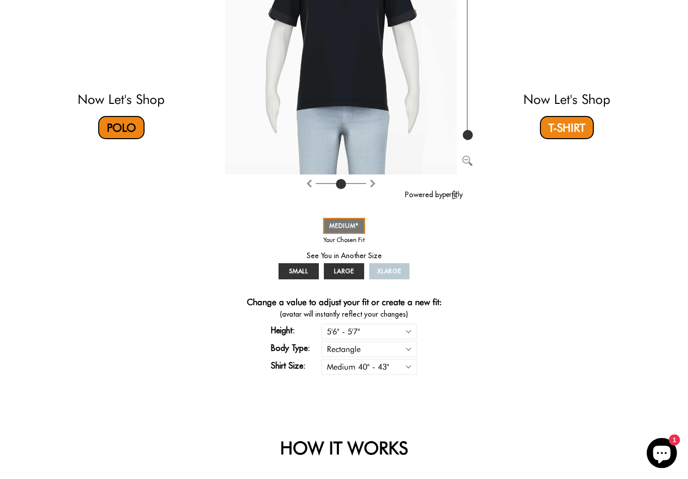  Describe the element at coordinates (309, 183) in the screenshot. I see `button: Rotate clockwise` at that location.